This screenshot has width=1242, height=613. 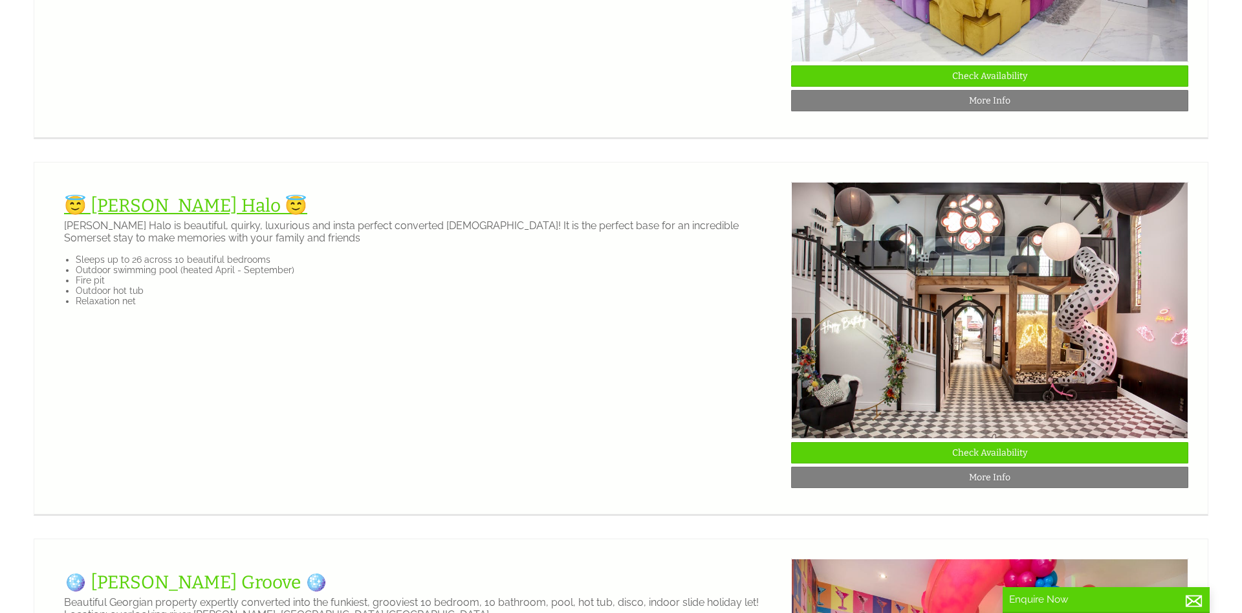 I want to click on li: Outdoor hot tub, so click(x=428, y=290).